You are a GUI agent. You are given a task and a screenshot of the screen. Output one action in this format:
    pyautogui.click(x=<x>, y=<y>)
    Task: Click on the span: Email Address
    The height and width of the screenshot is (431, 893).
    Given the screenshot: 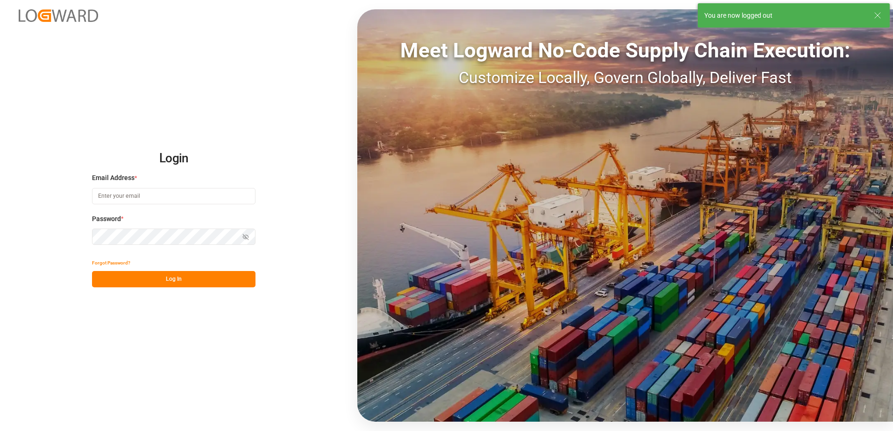 What is the action you would take?
    pyautogui.click(x=113, y=178)
    